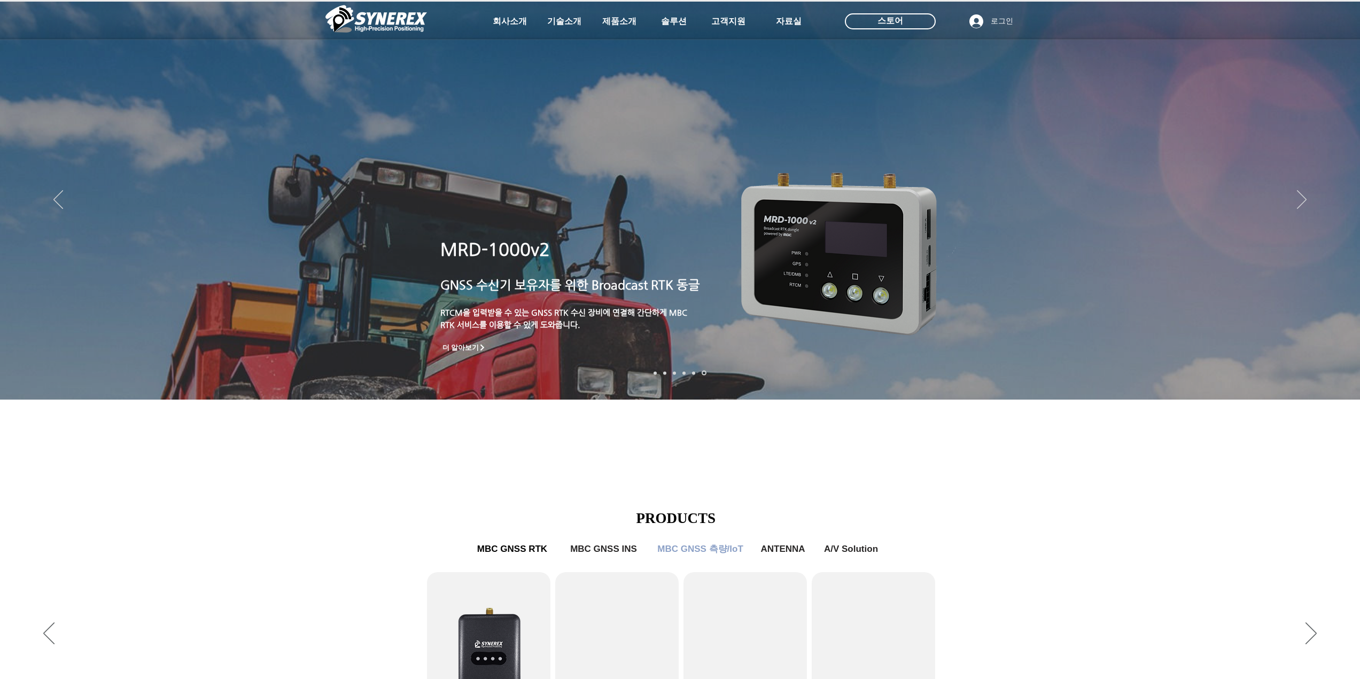  Describe the element at coordinates (655, 373) in the screenshot. I see `a: 로봇- SMC 2000` at that location.